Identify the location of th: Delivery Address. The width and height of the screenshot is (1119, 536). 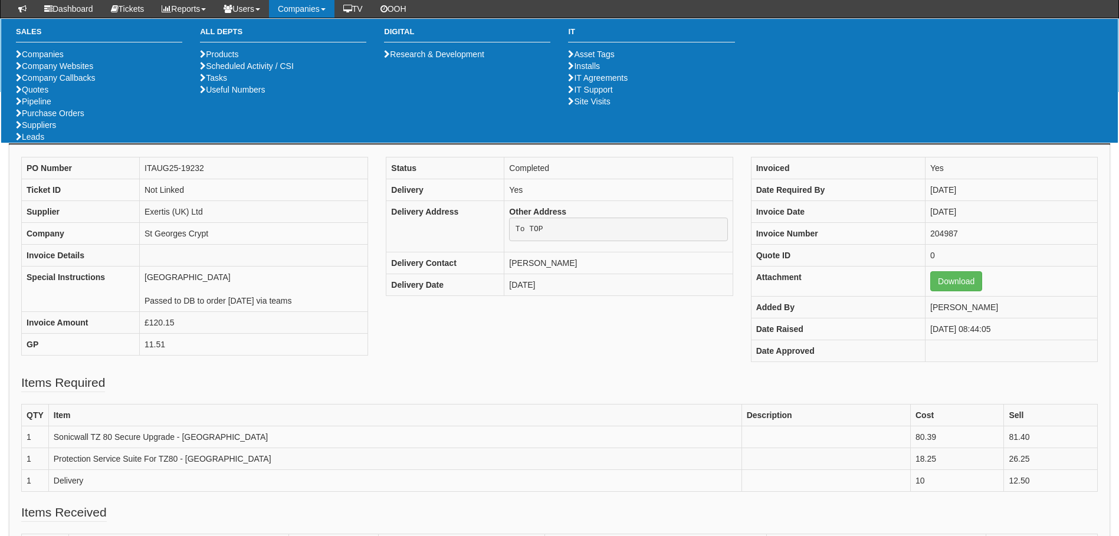
(445, 226).